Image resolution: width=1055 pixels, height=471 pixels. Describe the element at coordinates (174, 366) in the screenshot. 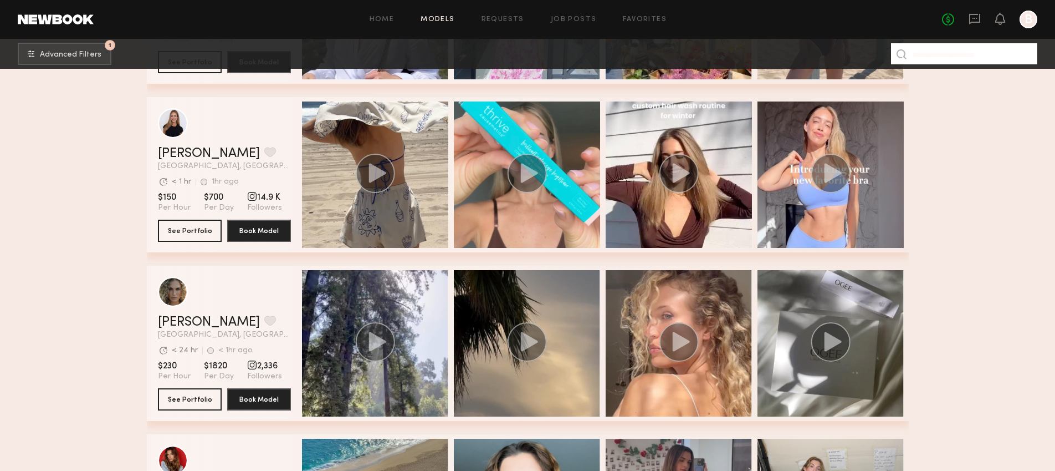

I see `span: $230` at that location.